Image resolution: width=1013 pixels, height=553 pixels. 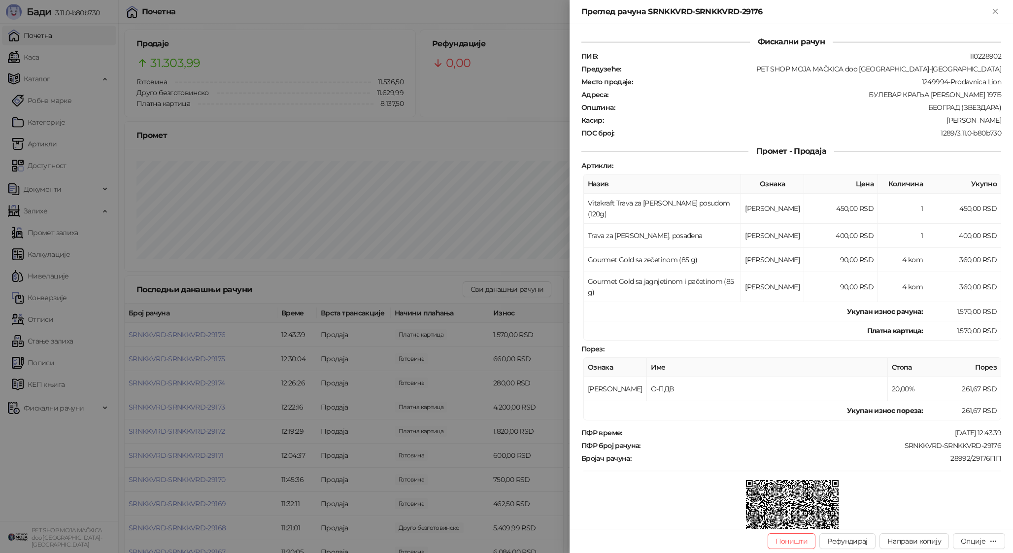 What do you see at coordinates (606, 458) in the screenshot?
I see `strong: Бројач рачуна :` at bounding box center [606, 458].